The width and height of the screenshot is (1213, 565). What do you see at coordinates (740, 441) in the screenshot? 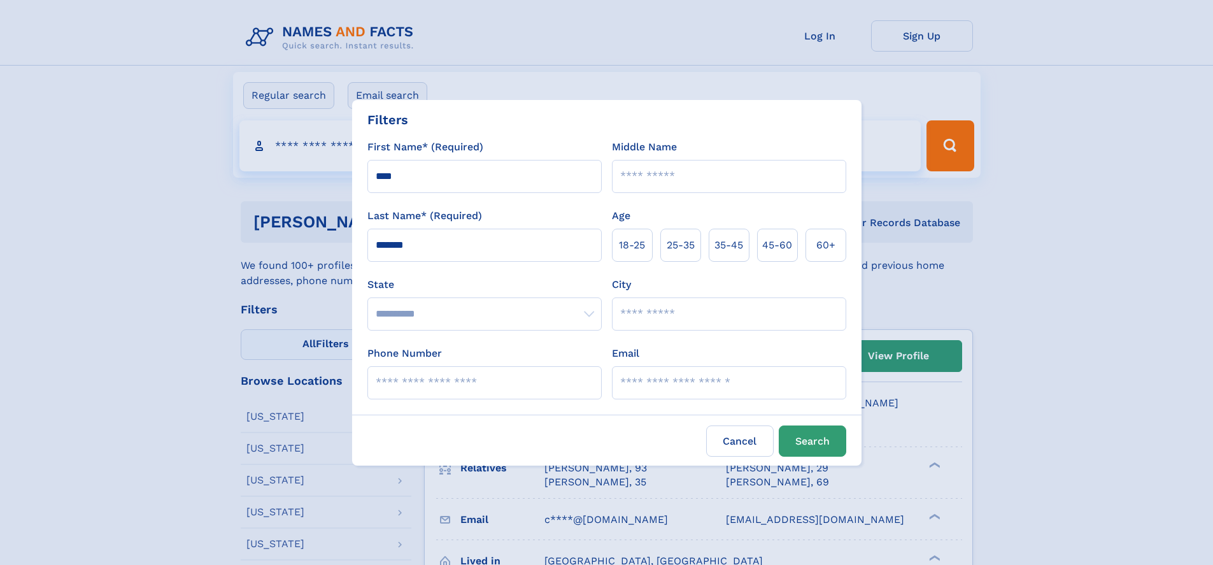
I see `label: Cancel` at bounding box center [740, 441].